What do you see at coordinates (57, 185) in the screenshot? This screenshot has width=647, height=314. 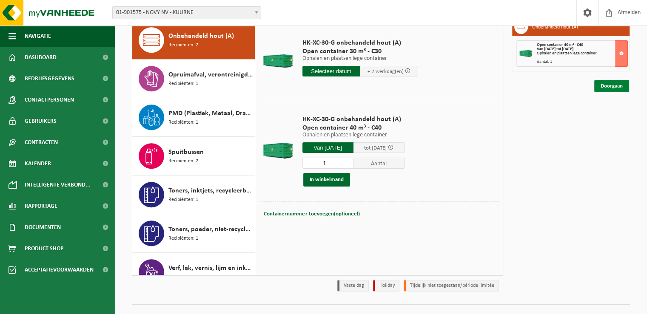 I see `span: Intelligente verbond...` at bounding box center [57, 185].